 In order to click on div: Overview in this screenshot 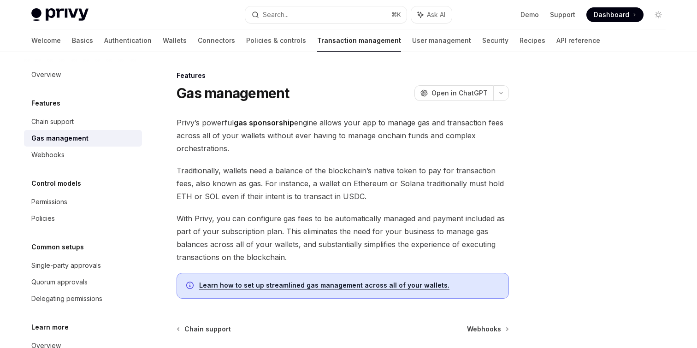, I will do `click(46, 75)`.